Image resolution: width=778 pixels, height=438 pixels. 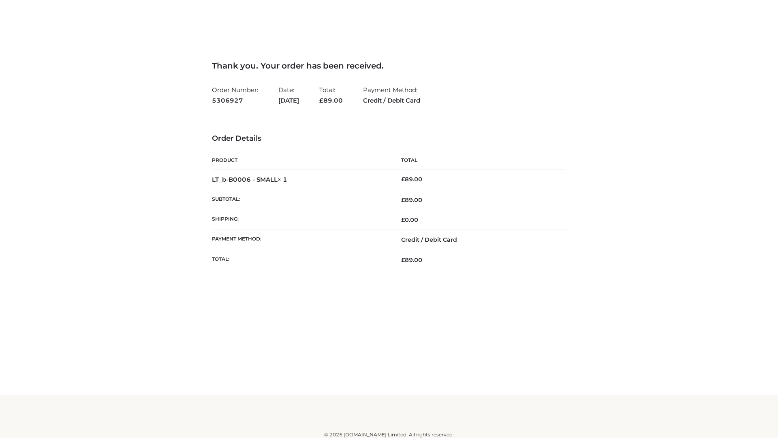 What do you see at coordinates (300, 259) in the screenshot?
I see `th: Total:` at bounding box center [300, 259].